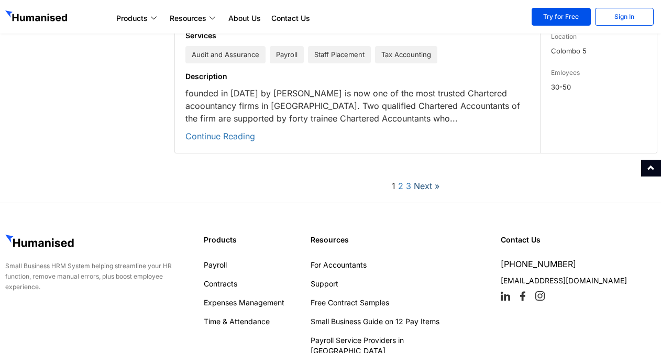  I want to click on h4: Products, so click(252, 240).